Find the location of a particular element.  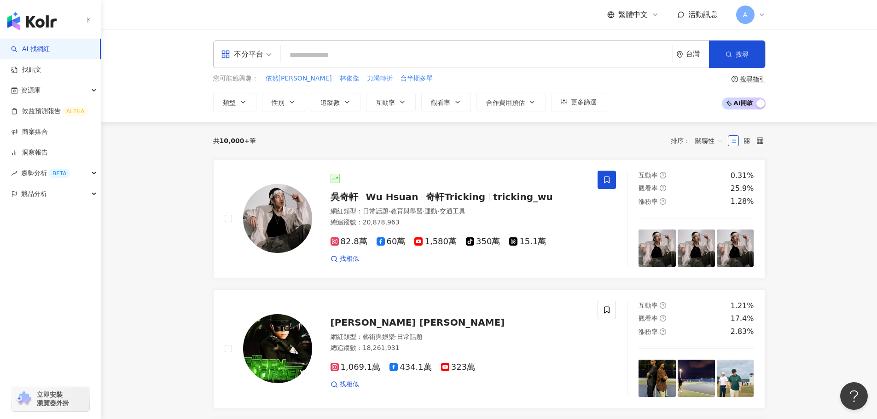

button: 林俊傑 is located at coordinates (349, 79).